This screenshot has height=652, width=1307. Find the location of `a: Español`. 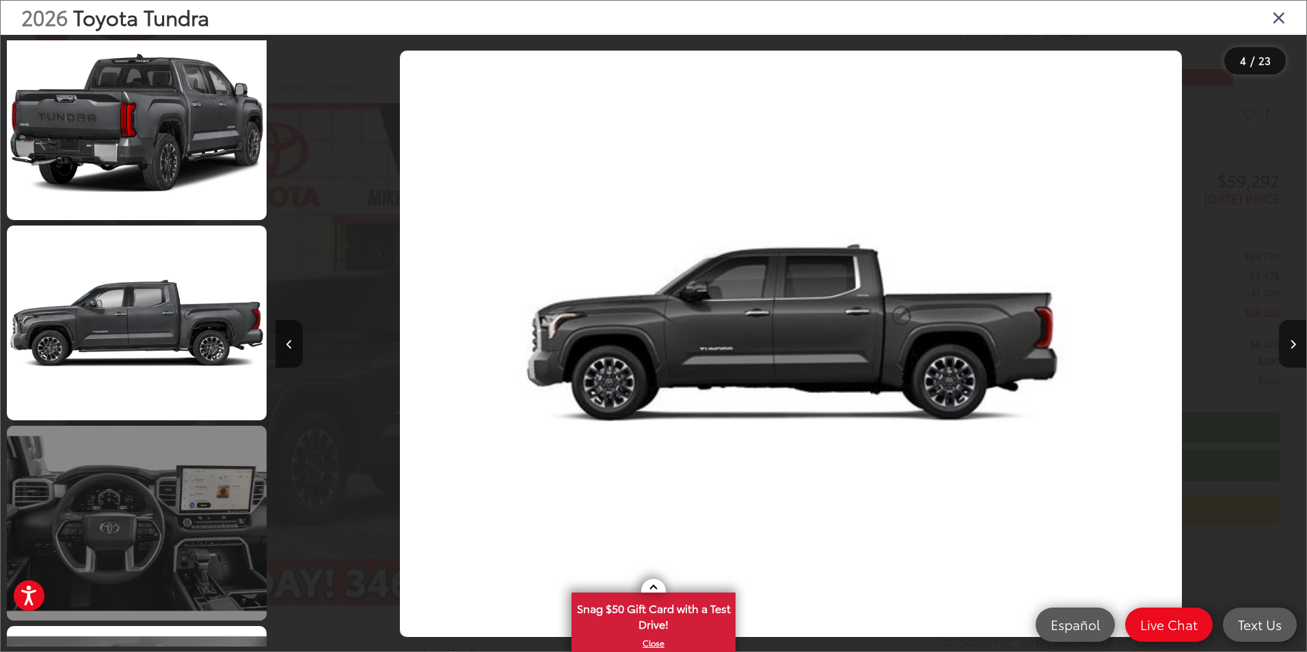

a: Español is located at coordinates (1075, 625).